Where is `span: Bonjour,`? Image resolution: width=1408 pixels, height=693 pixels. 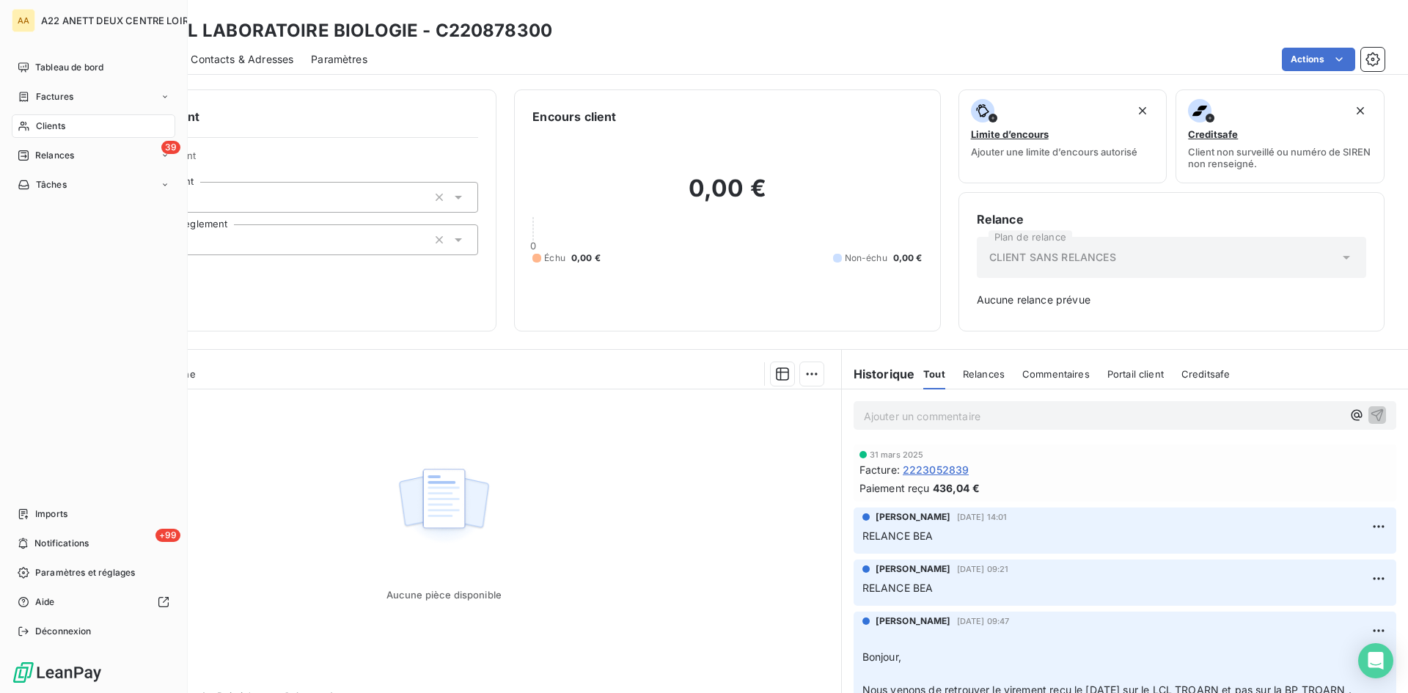 span: Bonjour, is located at coordinates (882, 656).